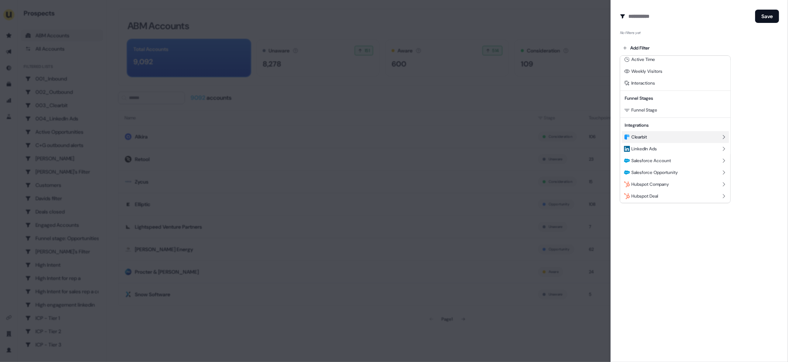 The width and height of the screenshot is (788, 362). I want to click on span: Hubspot Company, so click(650, 184).